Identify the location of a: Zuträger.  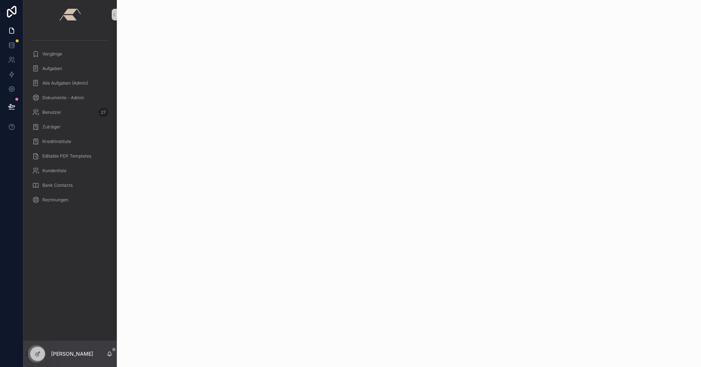
(70, 127).